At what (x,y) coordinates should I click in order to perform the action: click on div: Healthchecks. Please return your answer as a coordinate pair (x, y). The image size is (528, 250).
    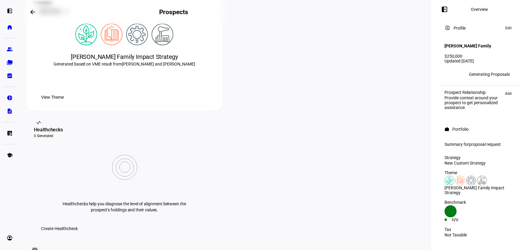
    Looking at the image, I should click on (124, 130).